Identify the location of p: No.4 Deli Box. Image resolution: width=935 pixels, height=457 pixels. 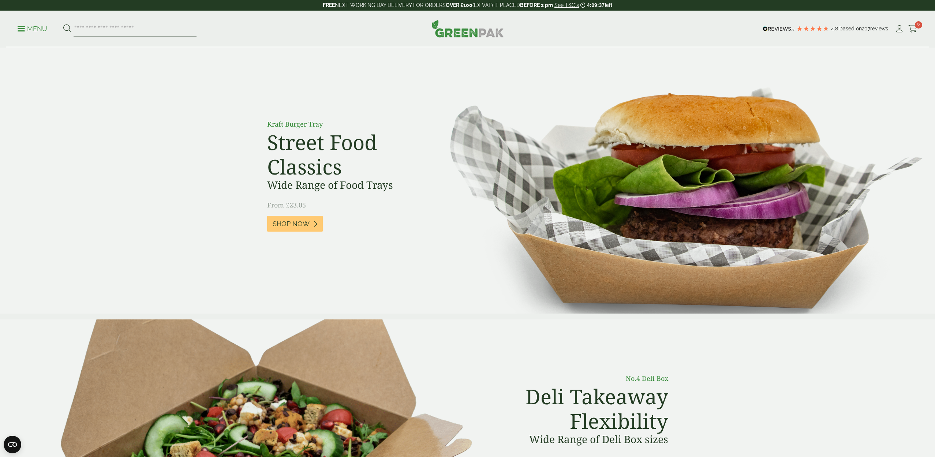
(588, 378).